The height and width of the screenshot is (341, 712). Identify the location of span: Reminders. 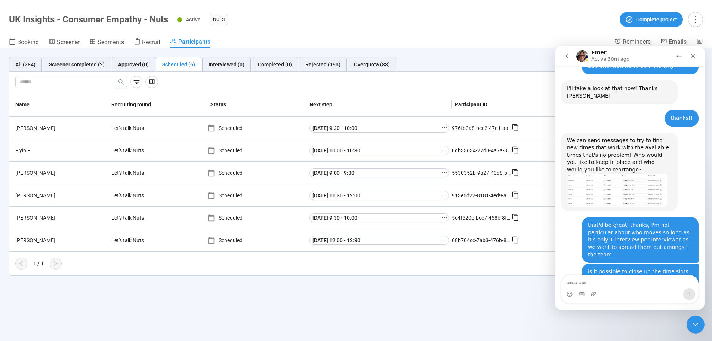
(637, 42).